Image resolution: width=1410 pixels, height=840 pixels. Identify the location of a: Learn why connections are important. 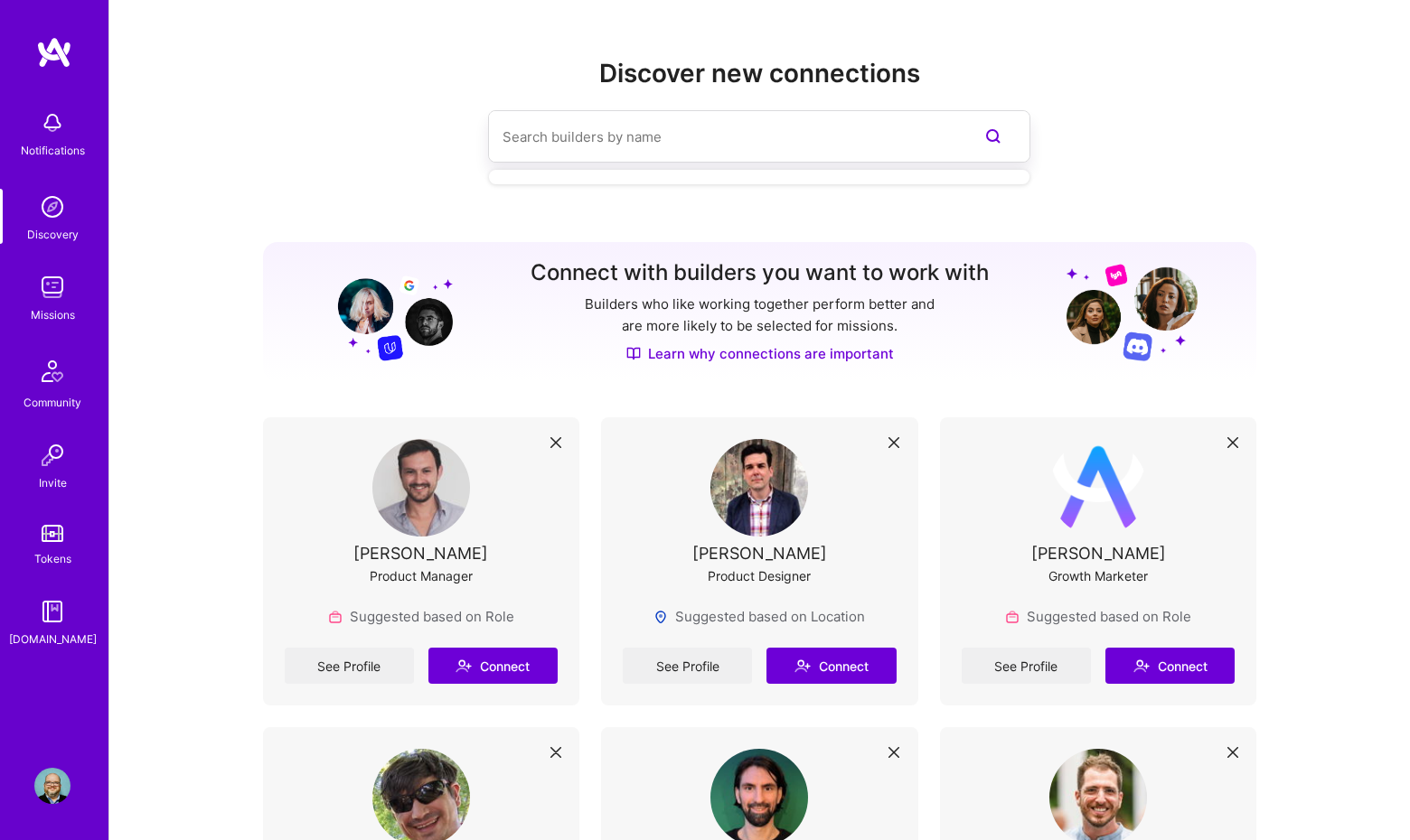
(761, 353).